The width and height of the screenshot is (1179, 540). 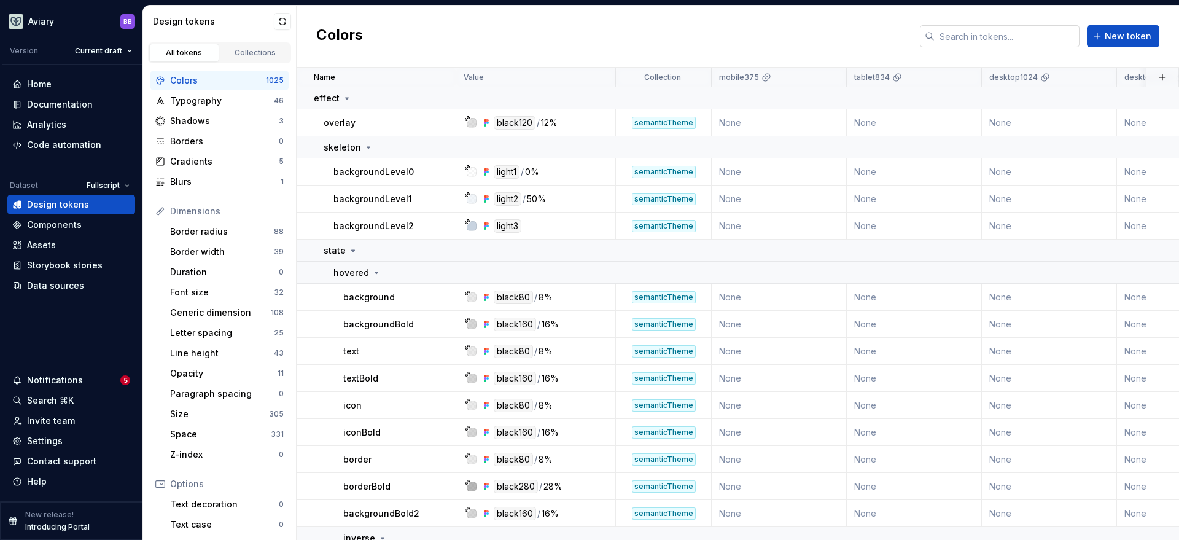 I want to click on p: mobile375, so click(x=739, y=77).